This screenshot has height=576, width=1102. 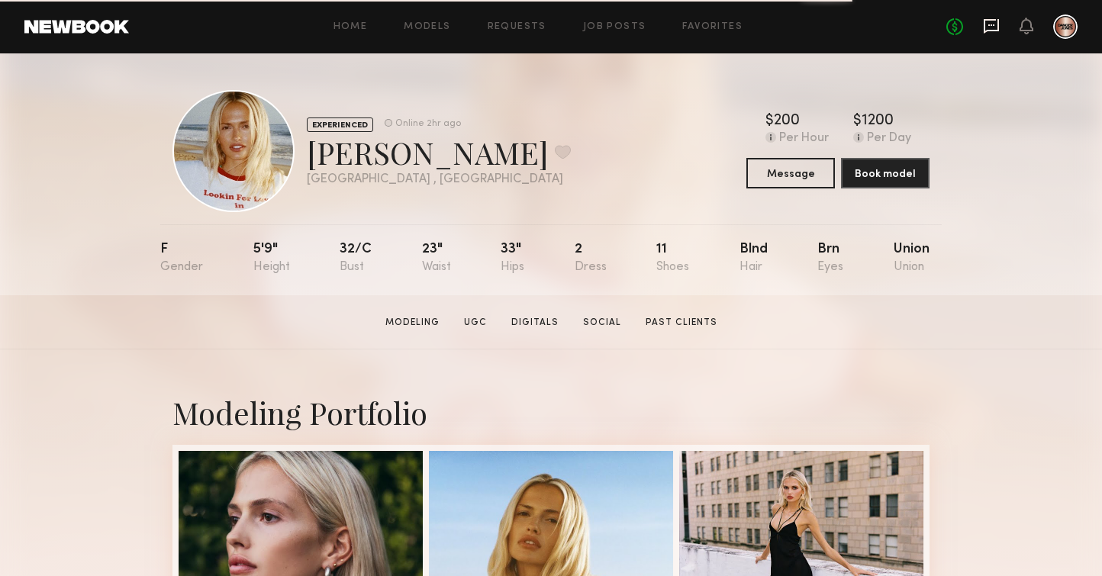 What do you see at coordinates (804, 139) in the screenshot?
I see `div: Per Hour` at bounding box center [804, 139].